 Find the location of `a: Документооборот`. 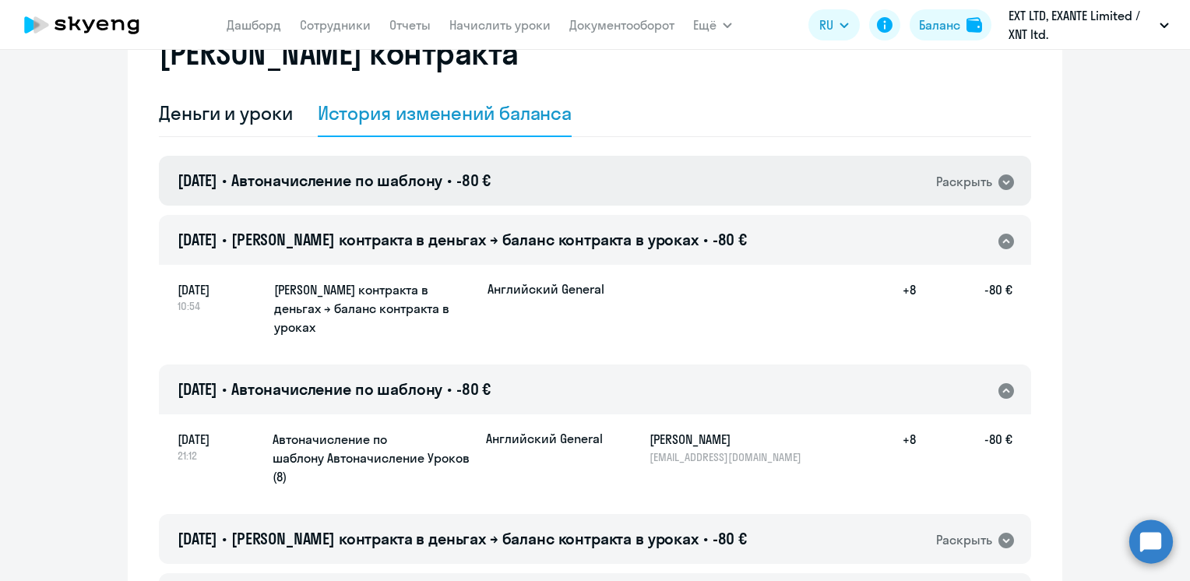

a: Документооборот is located at coordinates (621, 25).